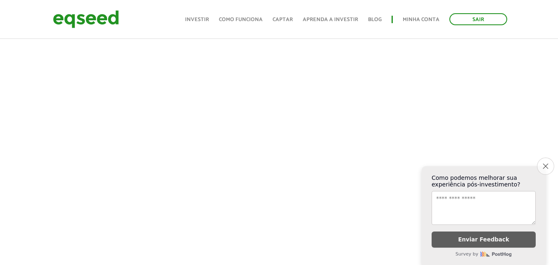 The height and width of the screenshot is (265, 558). I want to click on a: Como funciona, so click(241, 19).